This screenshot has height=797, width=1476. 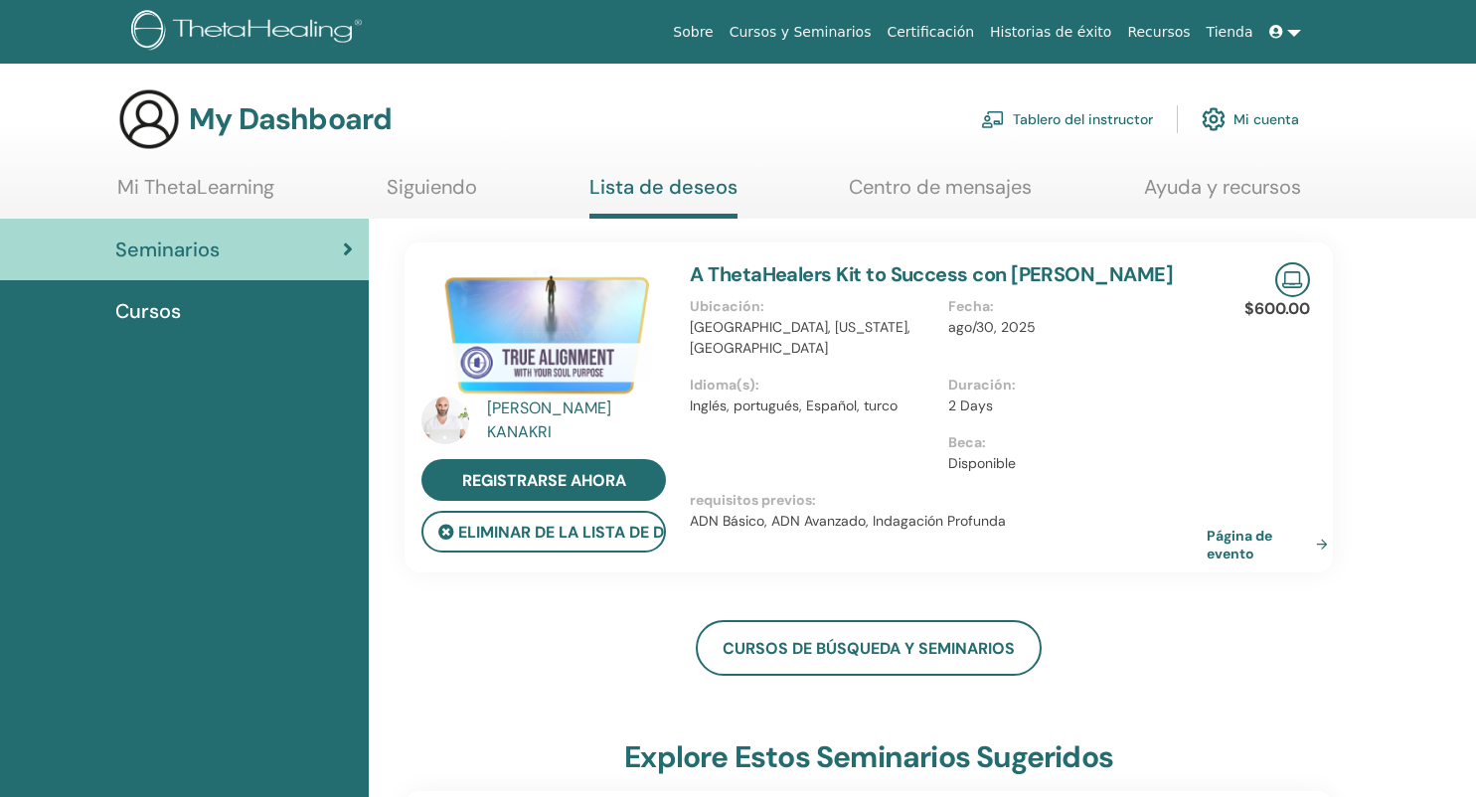 What do you see at coordinates (948, 500) in the screenshot?
I see `p: requisitos previos :` at bounding box center [948, 500].